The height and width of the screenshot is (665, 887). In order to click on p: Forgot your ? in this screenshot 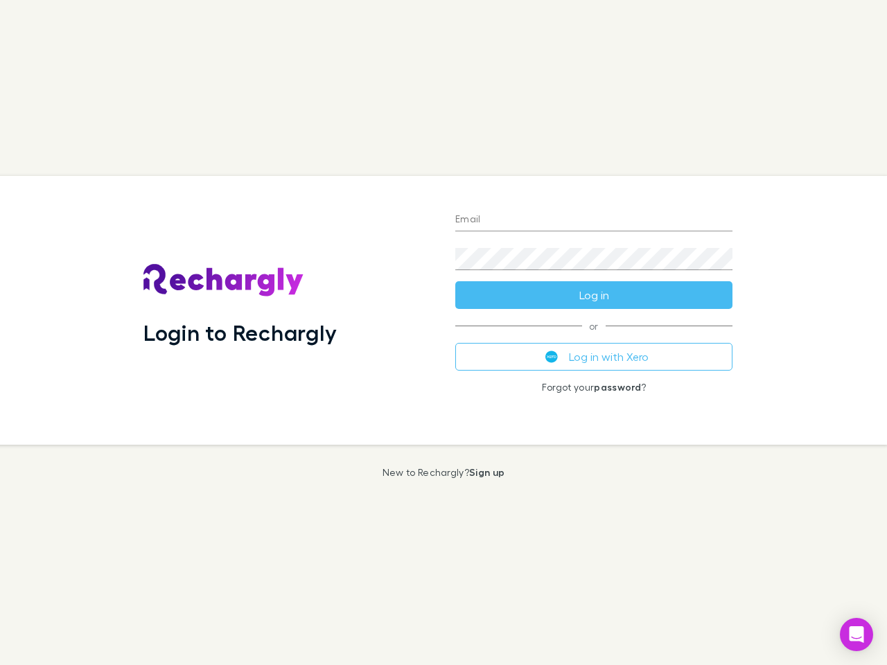, I will do `click(594, 387)`.